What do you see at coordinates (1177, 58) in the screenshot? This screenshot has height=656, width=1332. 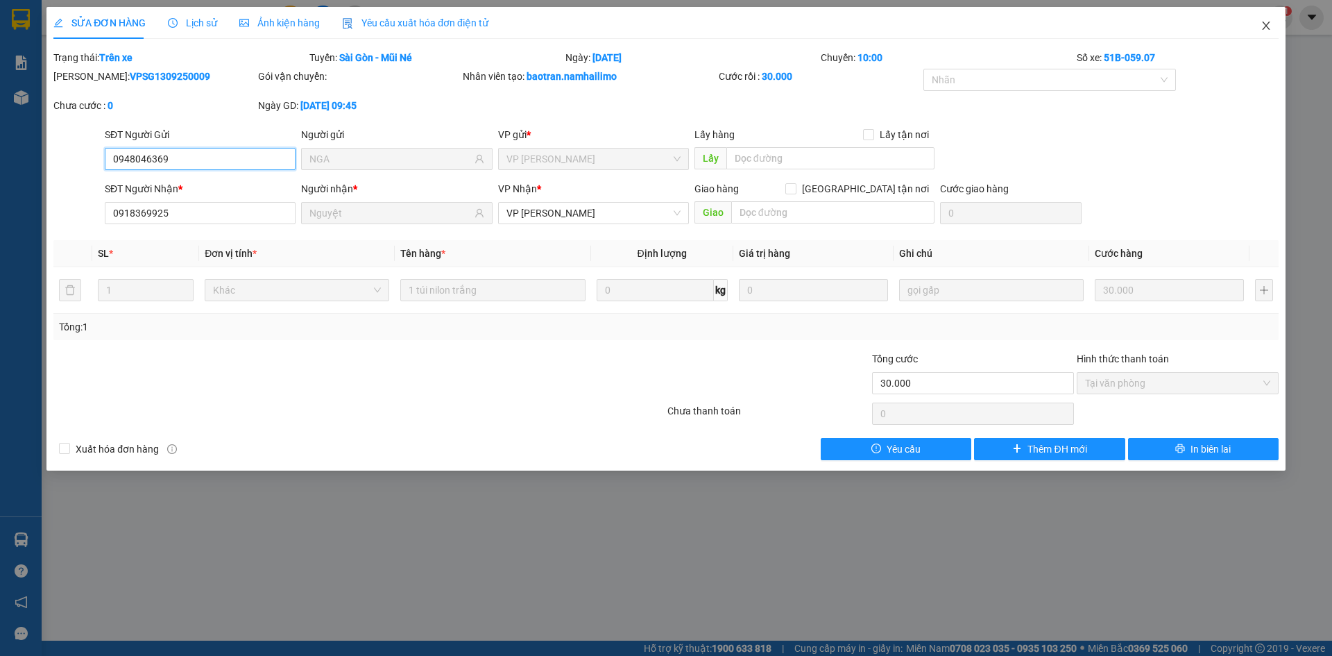 I see `div: Số xe:` at bounding box center [1177, 58].